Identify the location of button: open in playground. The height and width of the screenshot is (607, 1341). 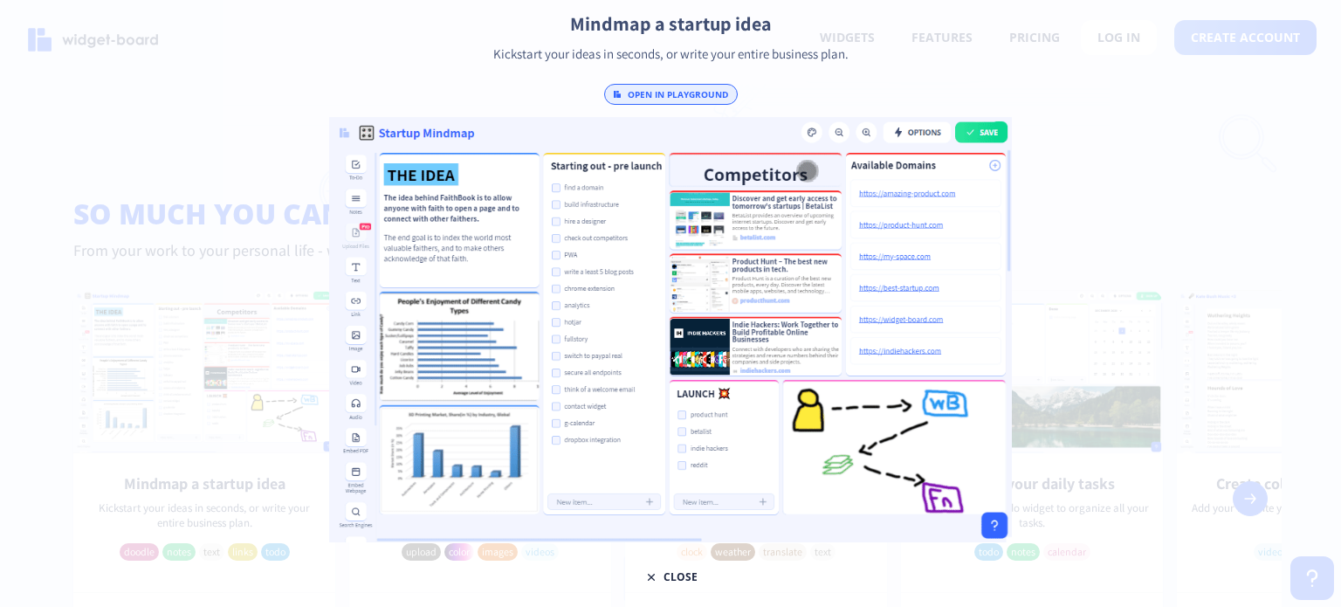
(671, 94).